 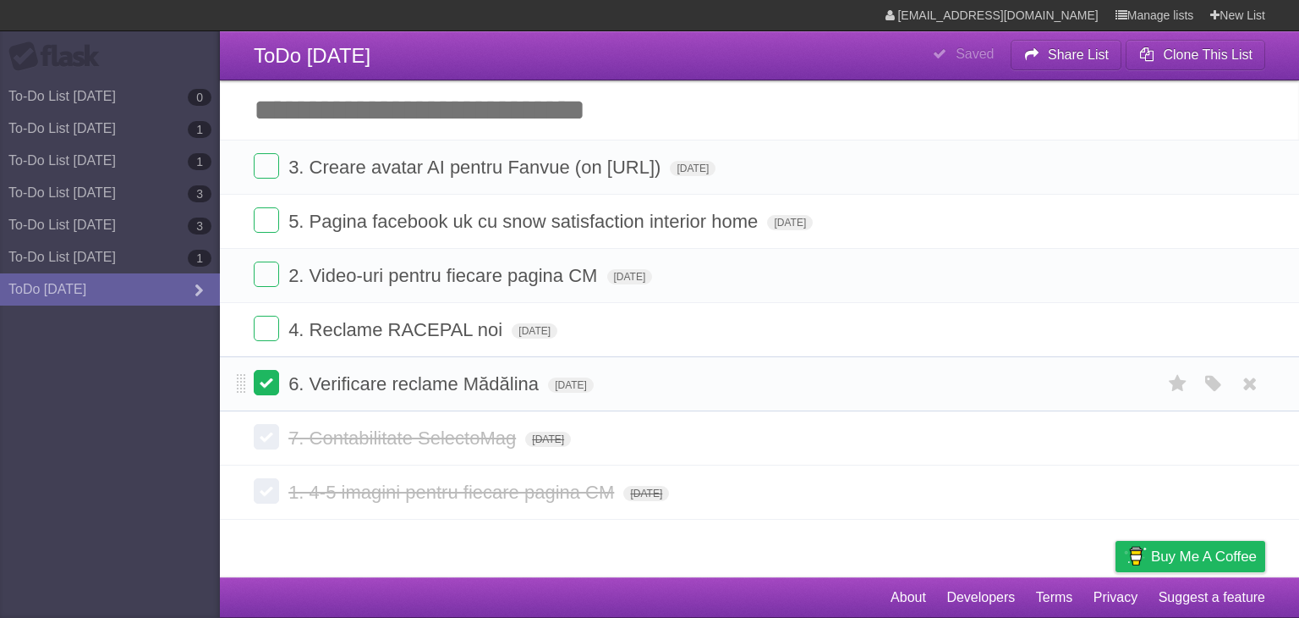 What do you see at coordinates (398, 329) in the screenshot?
I see `span: 4. Reclame RACEPAL noi` at bounding box center [398, 329].